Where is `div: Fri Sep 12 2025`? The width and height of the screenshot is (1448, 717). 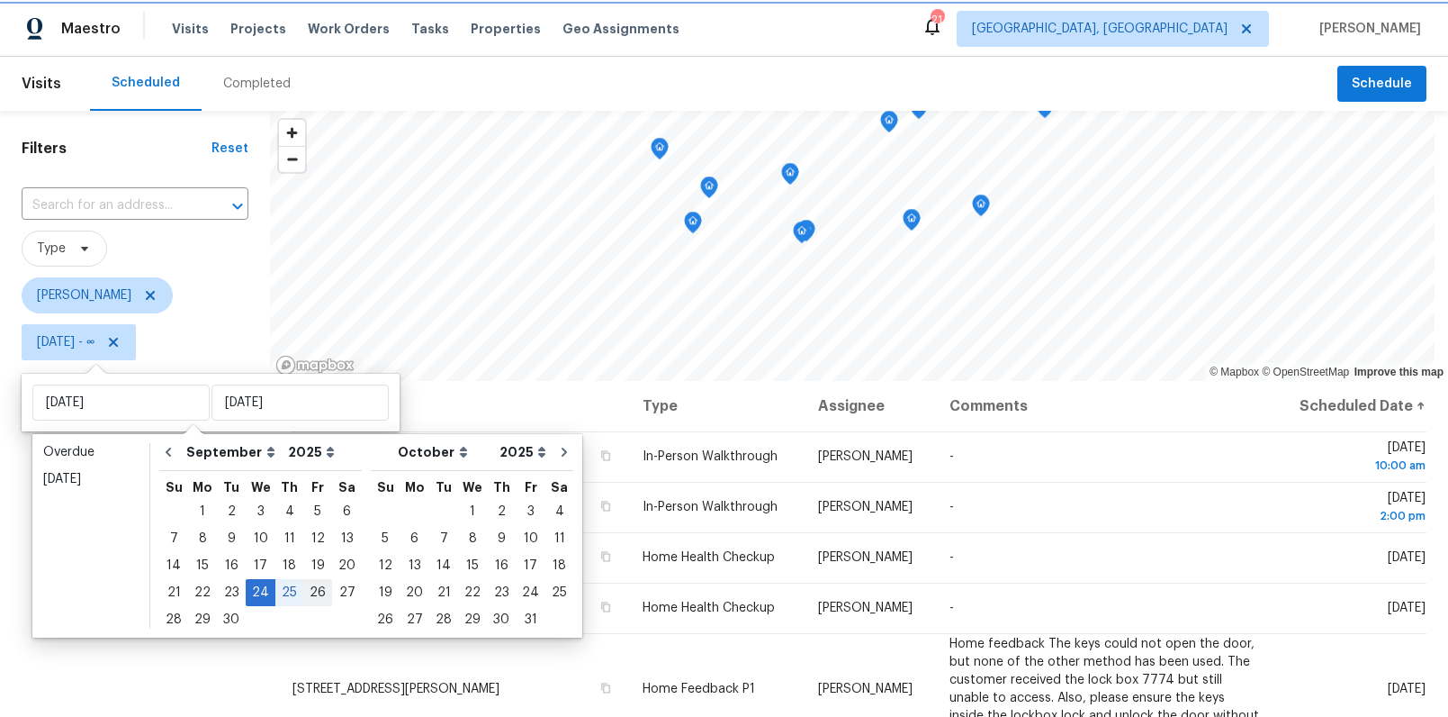
div: Fri Sep 12 2025 is located at coordinates (318, 538).